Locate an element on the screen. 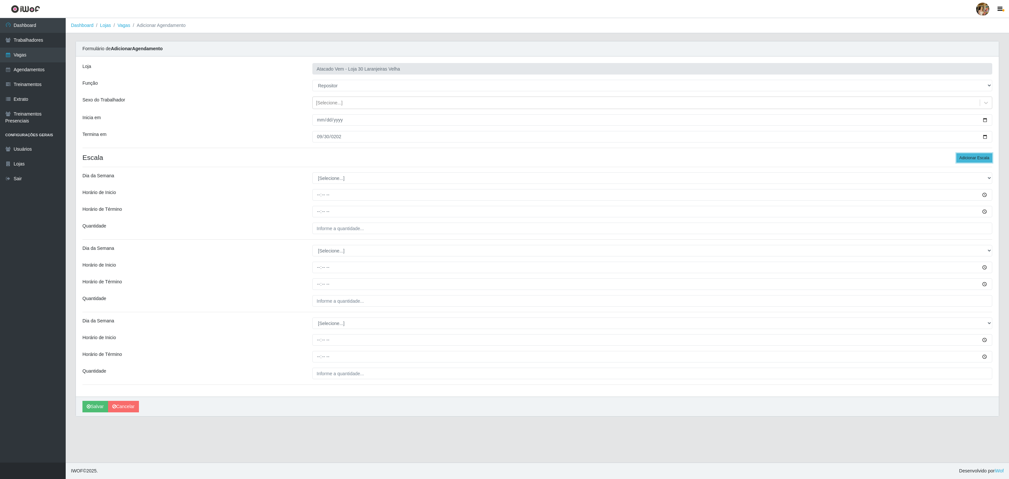  label: Sexo do Trabalhador is located at coordinates (104, 100).